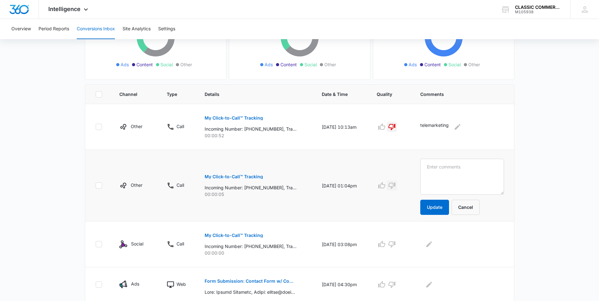 This screenshot has width=599, height=301. What do you see at coordinates (96, 29) in the screenshot?
I see `button: Conversions Inbox` at bounding box center [96, 29].